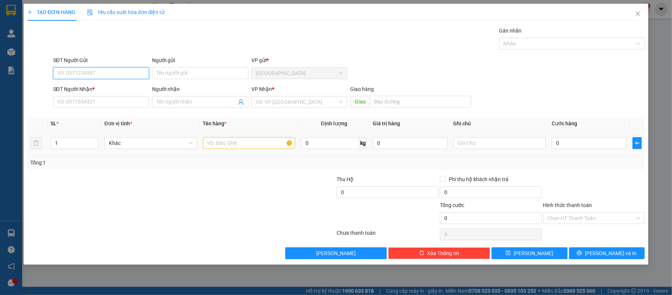 This screenshot has height=295, width=672. Describe the element at coordinates (422, 253) in the screenshot. I see `span: delete` at that location.